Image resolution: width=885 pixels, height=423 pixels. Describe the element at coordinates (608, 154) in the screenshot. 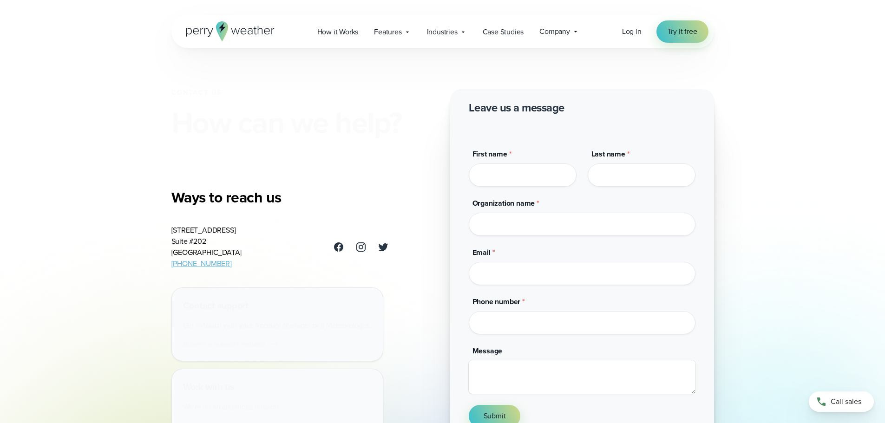

I see `span: Last name` at that location.